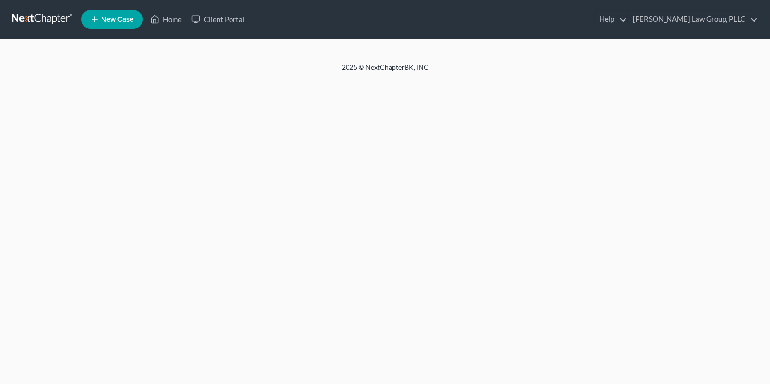  I want to click on new-legal-case-button: New Case, so click(112, 19).